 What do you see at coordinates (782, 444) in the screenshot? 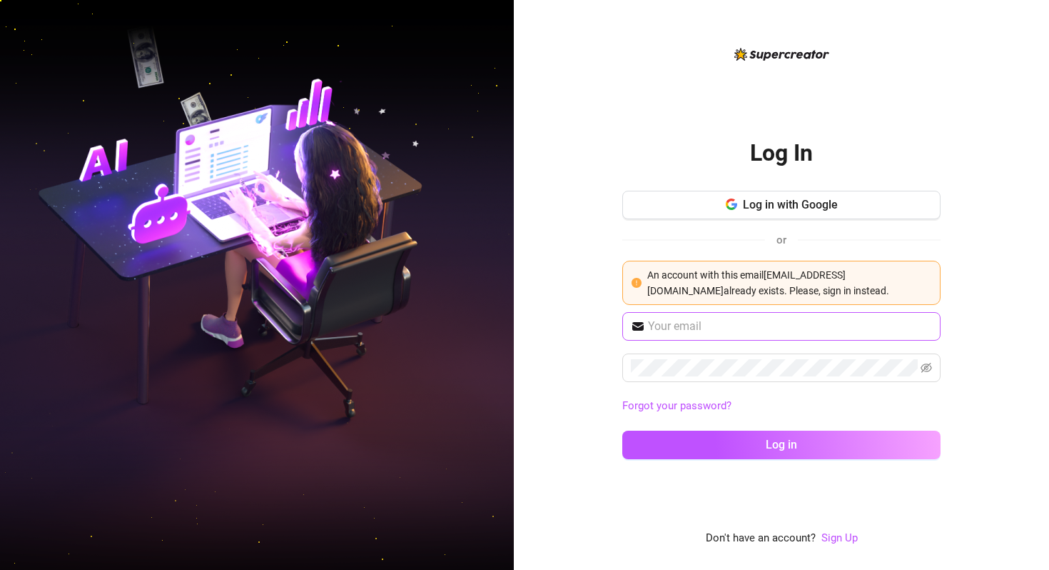
I see `span: Log in` at bounding box center [782, 444].